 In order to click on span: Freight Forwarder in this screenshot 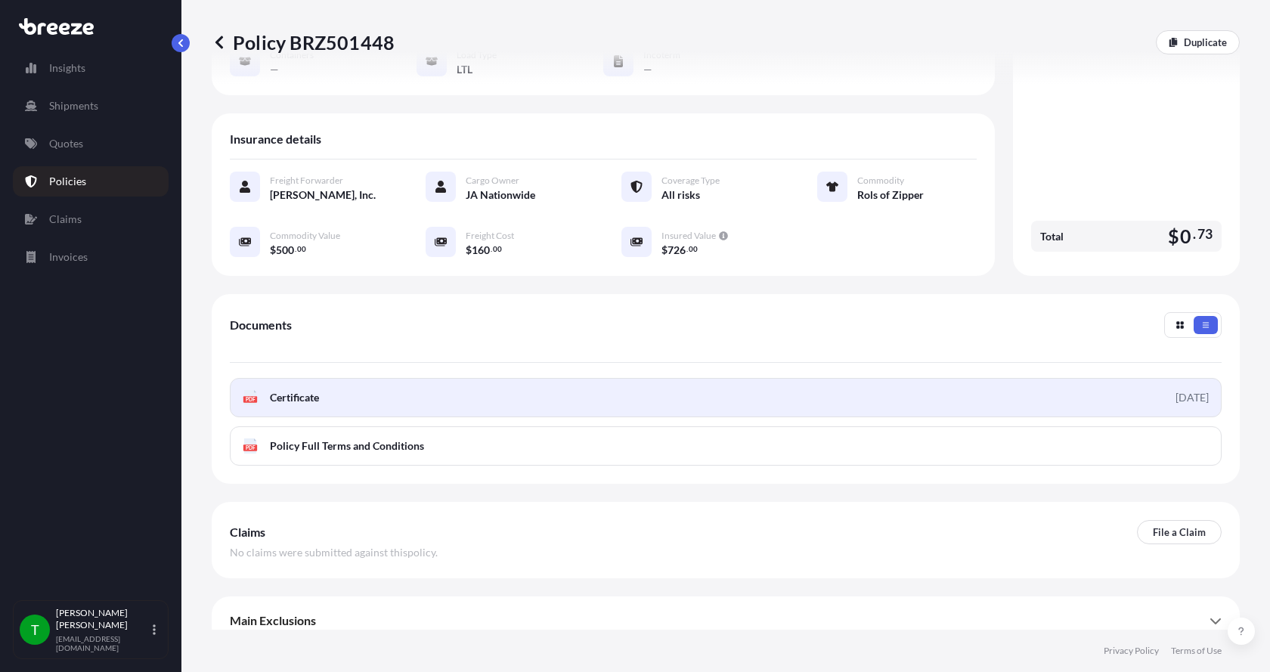, I will do `click(306, 181)`.